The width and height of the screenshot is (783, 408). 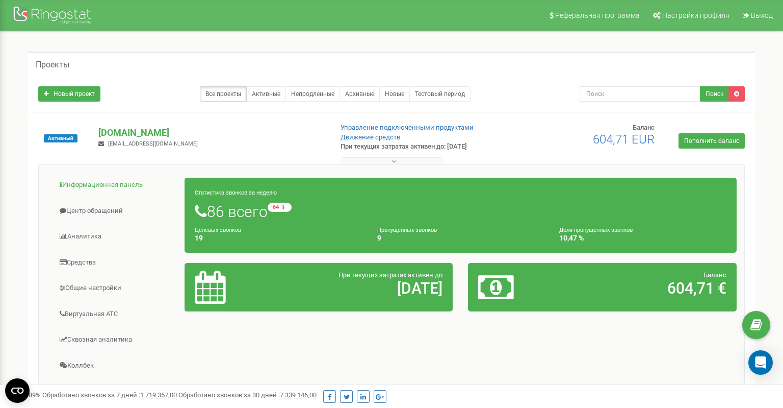 I want to click on span: Настройки профиля, so click(x=696, y=15).